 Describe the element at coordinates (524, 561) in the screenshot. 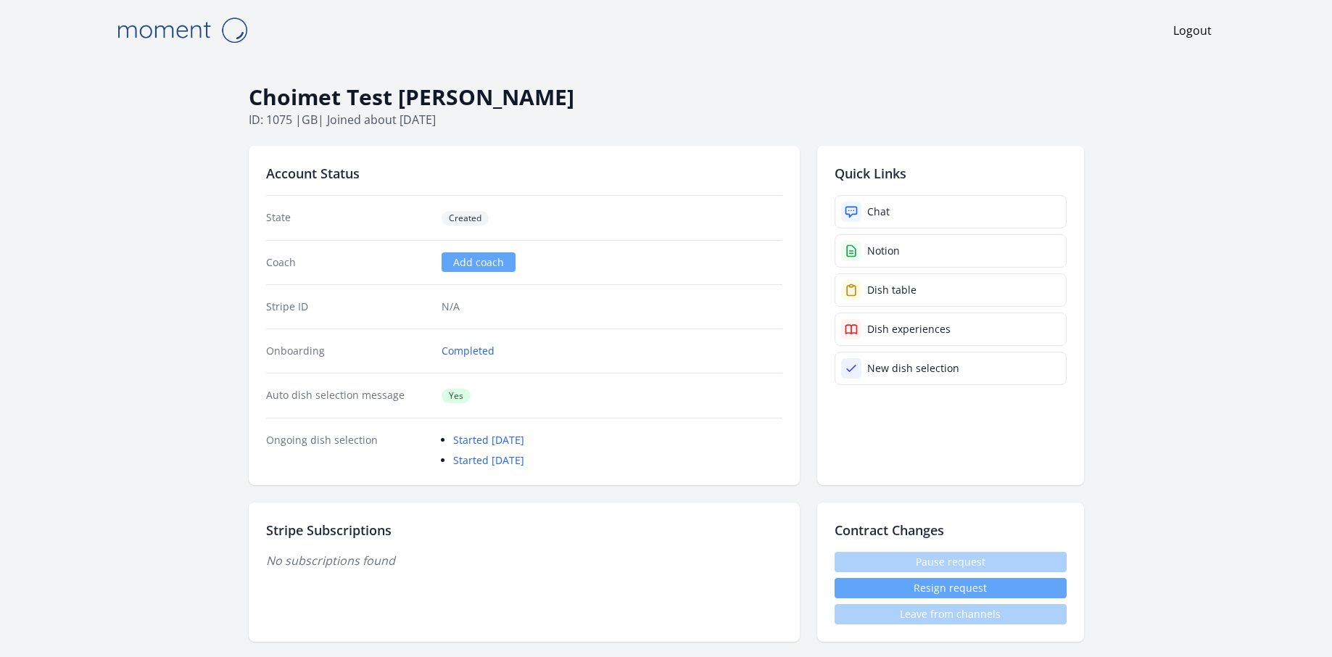

I see `p: No subscriptions found` at that location.